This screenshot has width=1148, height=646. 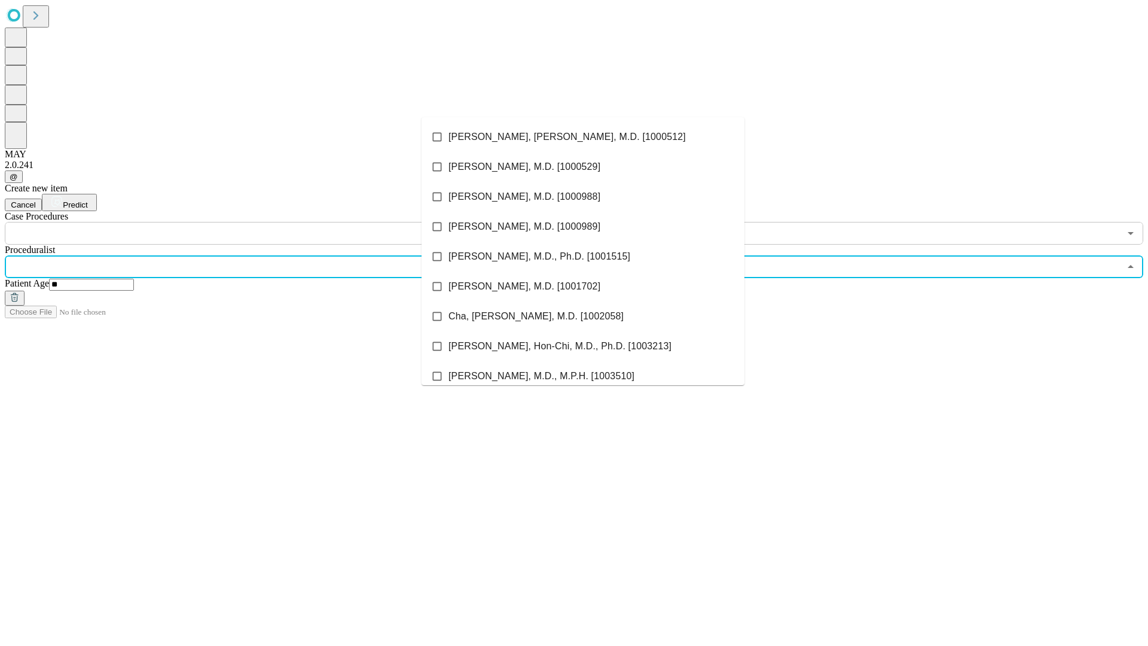 What do you see at coordinates (1130, 267) in the screenshot?
I see `button: Close` at bounding box center [1130, 267].